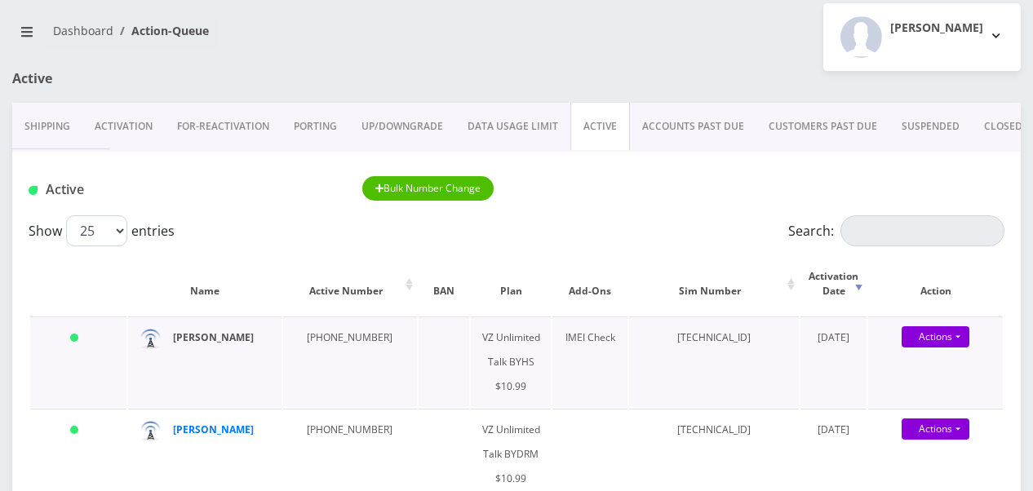 The image size is (1033, 491). I want to click on th: BAN, so click(444, 284).